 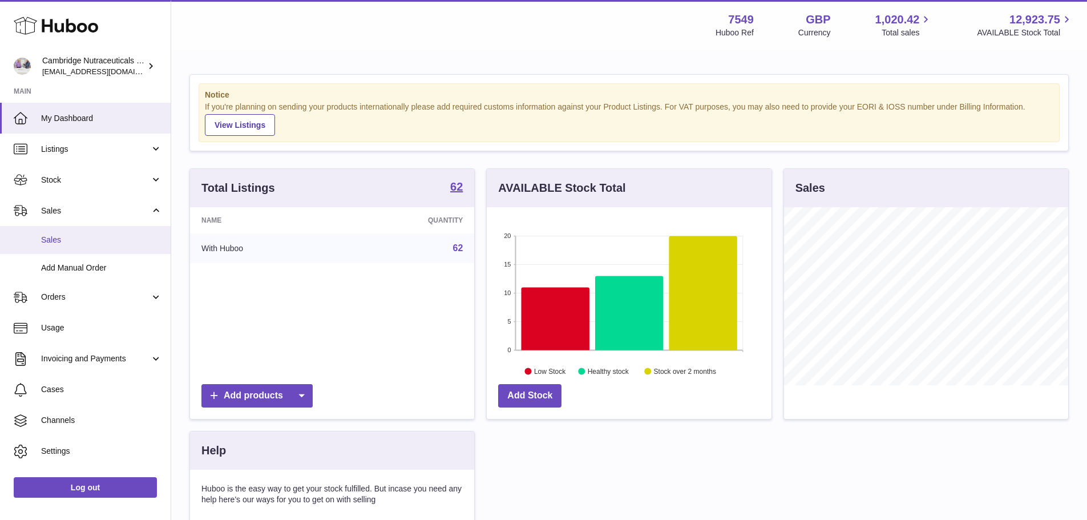 What do you see at coordinates (508, 264) in the screenshot?
I see `text: 15` at bounding box center [508, 264].